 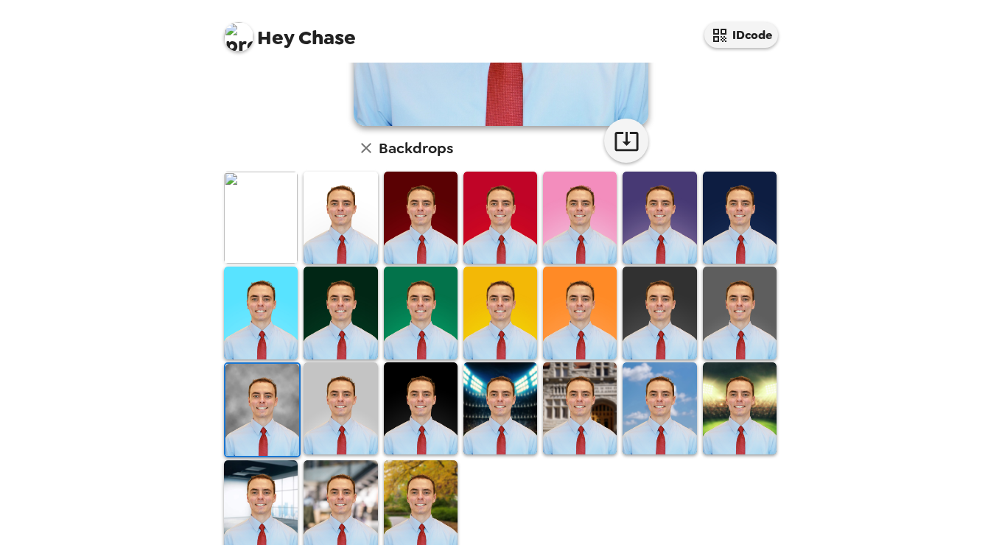 I want to click on img: Original, so click(x=261, y=217).